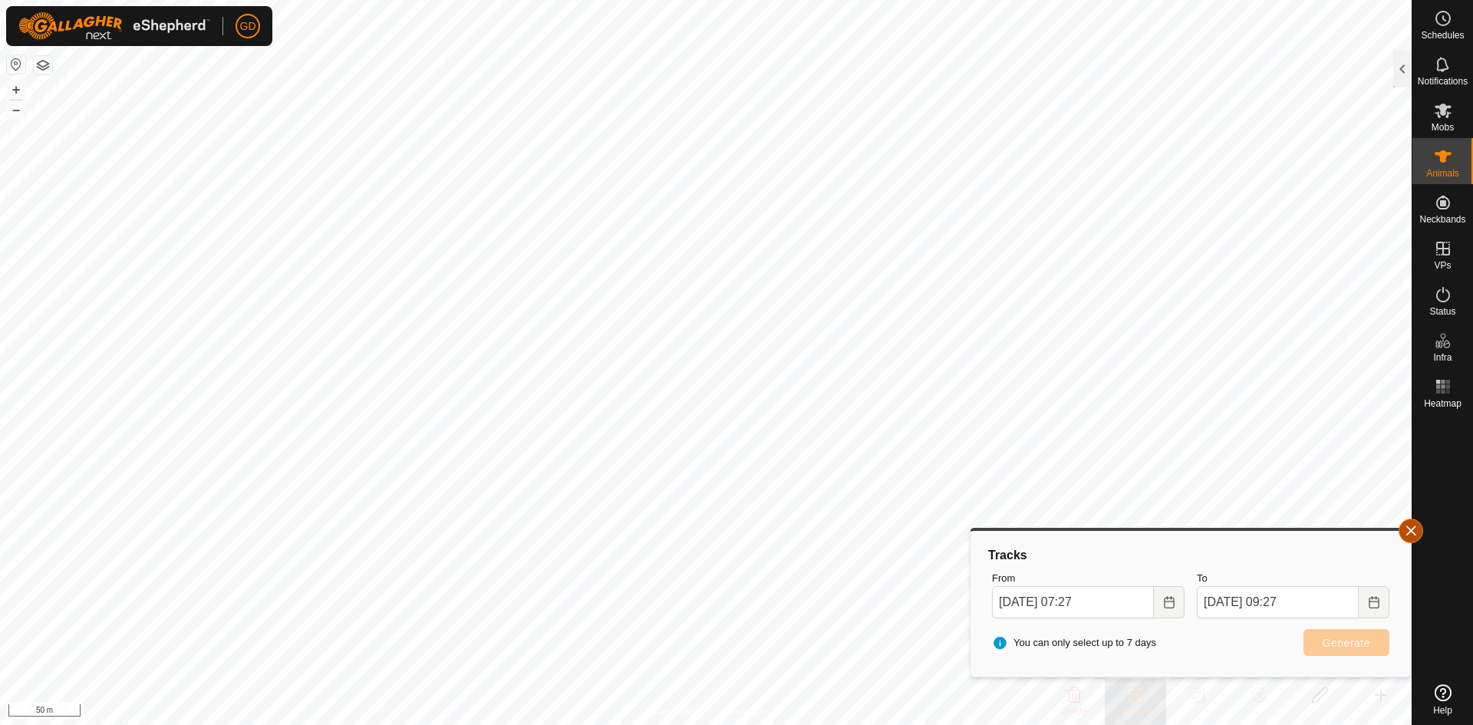 The width and height of the screenshot is (1473, 725). Describe the element at coordinates (1443, 35) in the screenshot. I see `span: Schedules` at that location.